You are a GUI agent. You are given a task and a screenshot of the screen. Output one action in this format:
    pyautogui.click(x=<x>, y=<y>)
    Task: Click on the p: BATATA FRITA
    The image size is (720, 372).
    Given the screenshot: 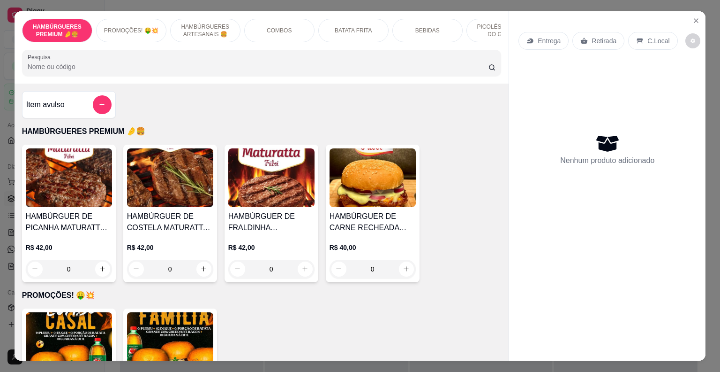 What is the action you would take?
    pyautogui.click(x=354, y=30)
    